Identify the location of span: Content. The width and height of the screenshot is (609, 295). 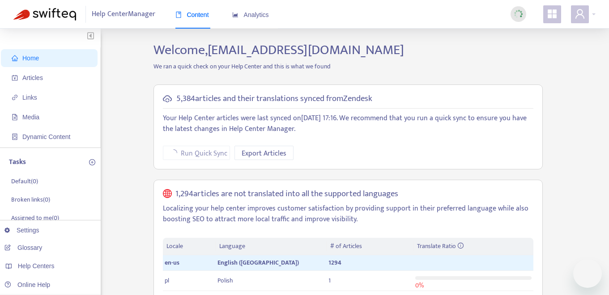
(192, 15).